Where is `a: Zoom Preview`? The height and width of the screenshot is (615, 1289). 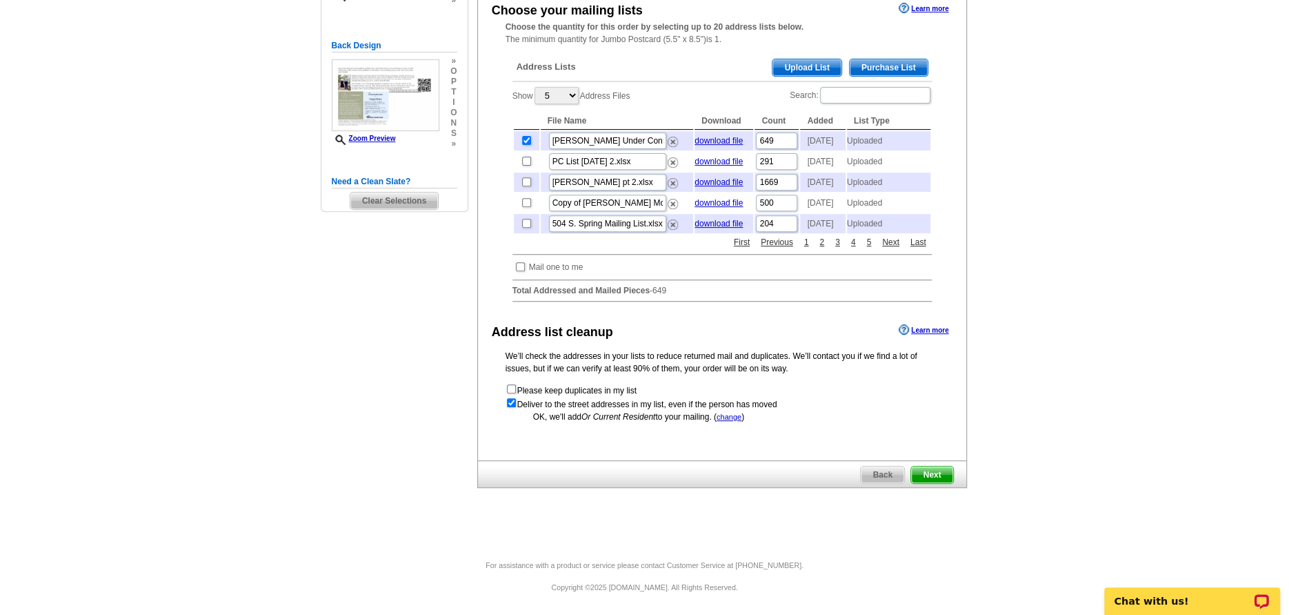
a: Zoom Preview is located at coordinates (364, 138).